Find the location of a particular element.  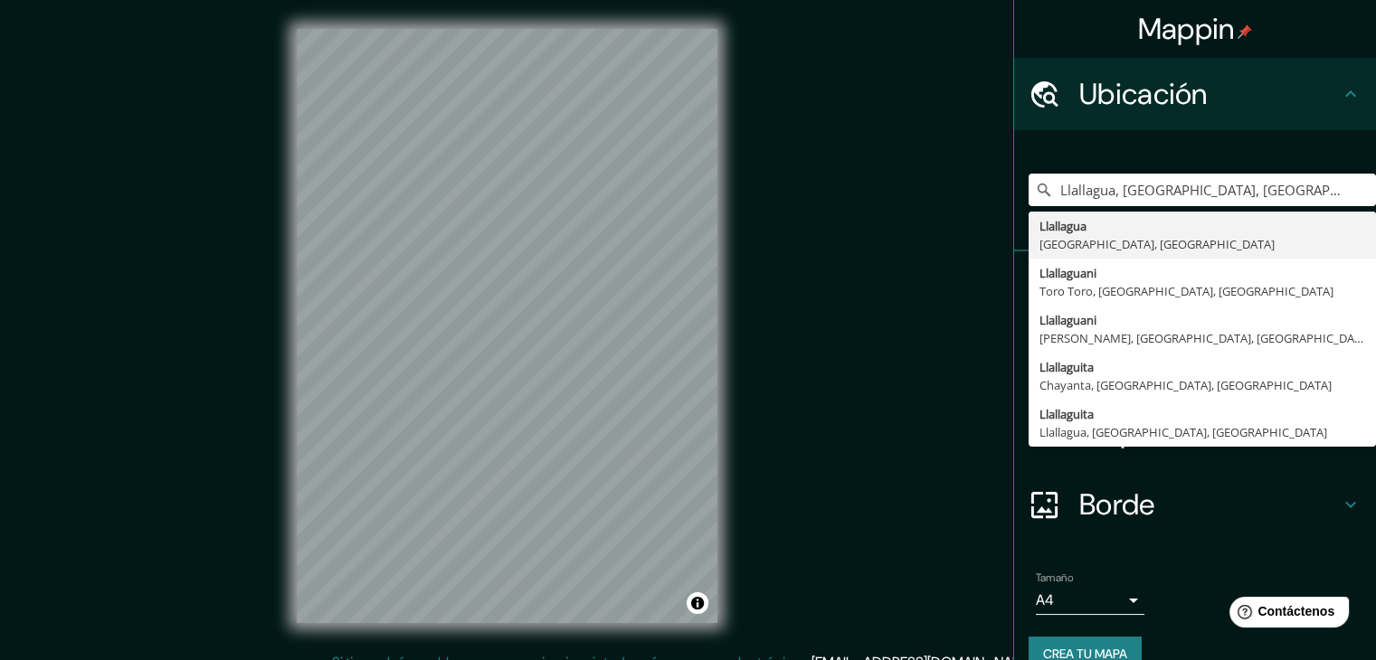

font: Ubicación is located at coordinates (1144, 94).